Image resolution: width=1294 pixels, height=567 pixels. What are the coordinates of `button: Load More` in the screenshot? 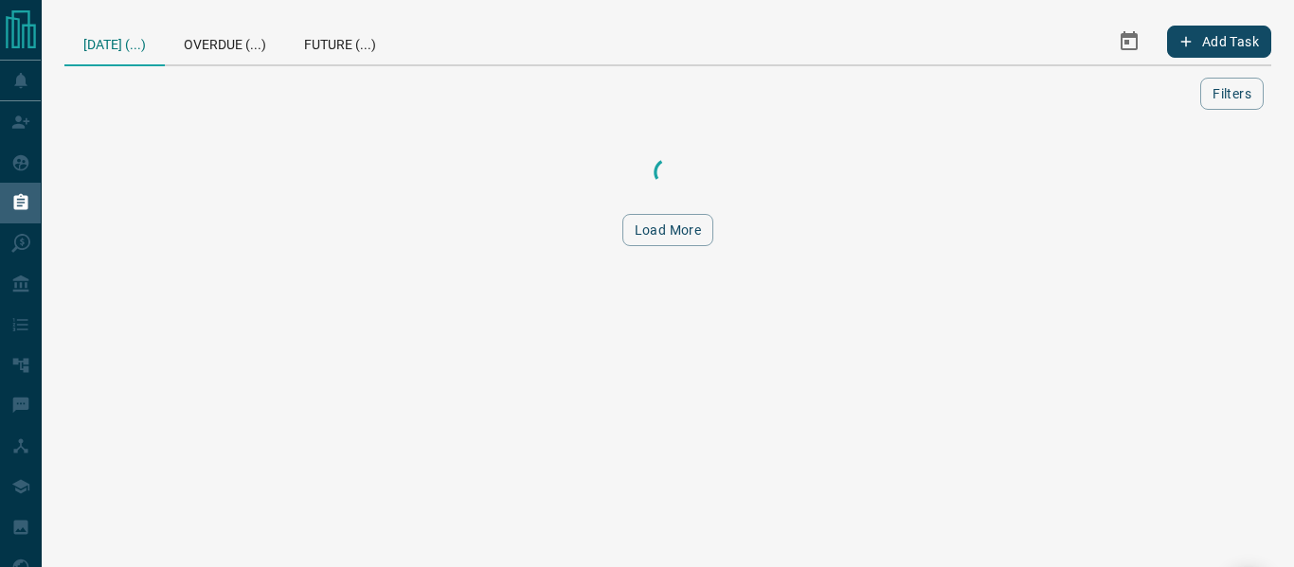 It's located at (668, 230).